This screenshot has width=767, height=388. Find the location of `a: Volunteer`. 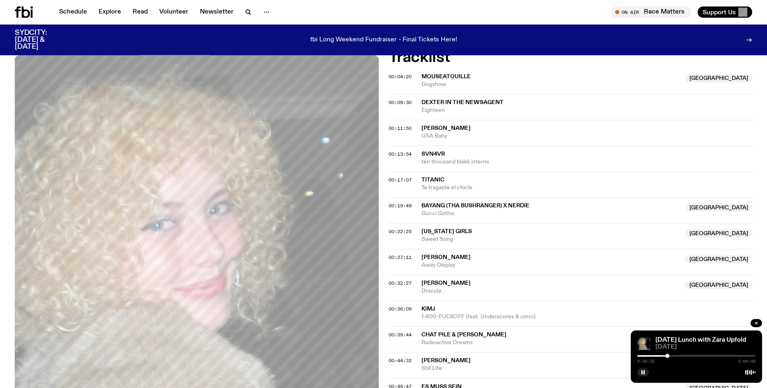

a: Volunteer is located at coordinates (174, 12).